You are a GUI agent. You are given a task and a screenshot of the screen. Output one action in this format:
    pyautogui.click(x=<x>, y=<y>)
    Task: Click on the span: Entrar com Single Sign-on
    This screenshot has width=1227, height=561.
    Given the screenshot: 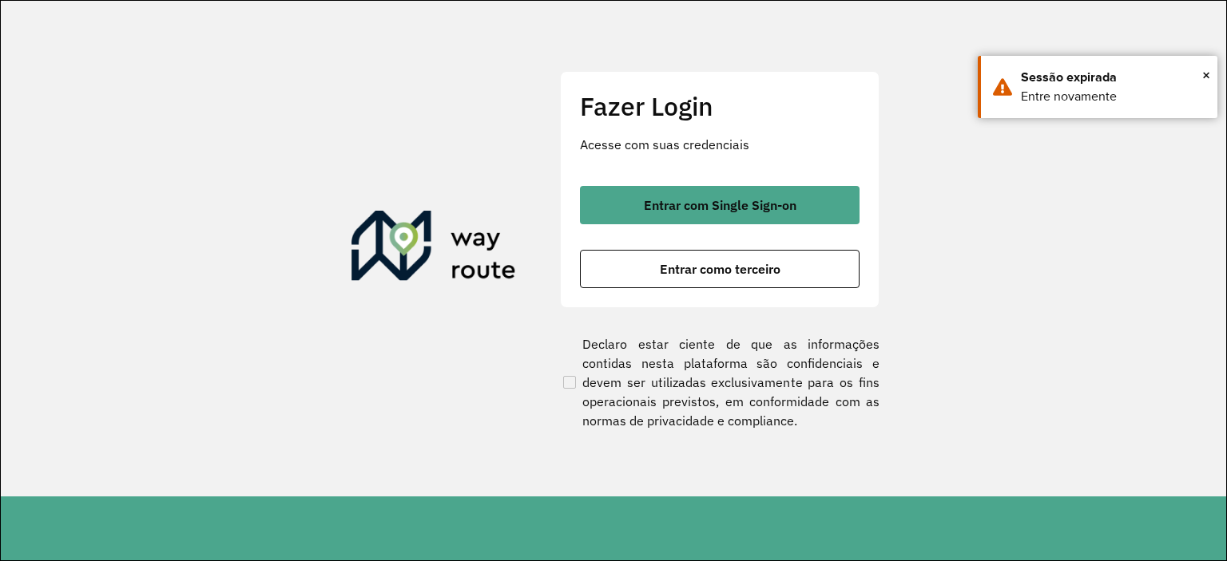 What is the action you would take?
    pyautogui.click(x=720, y=205)
    